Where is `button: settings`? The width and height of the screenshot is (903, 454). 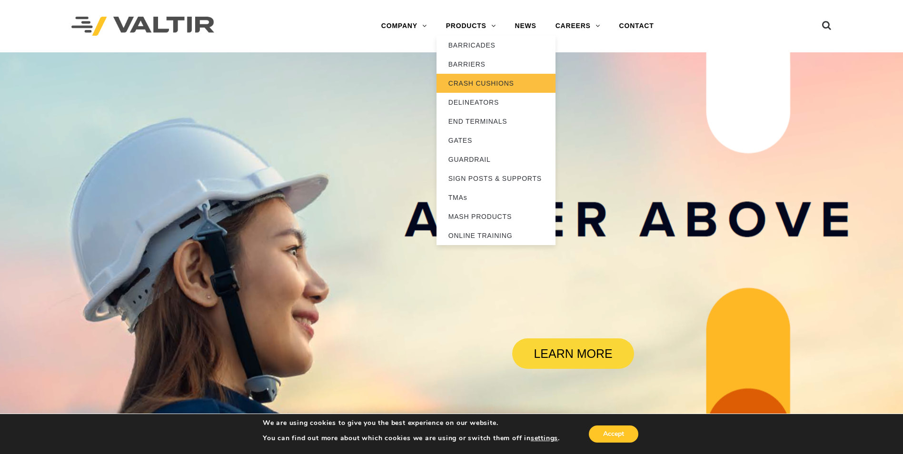
button: settings is located at coordinates (544, 439).